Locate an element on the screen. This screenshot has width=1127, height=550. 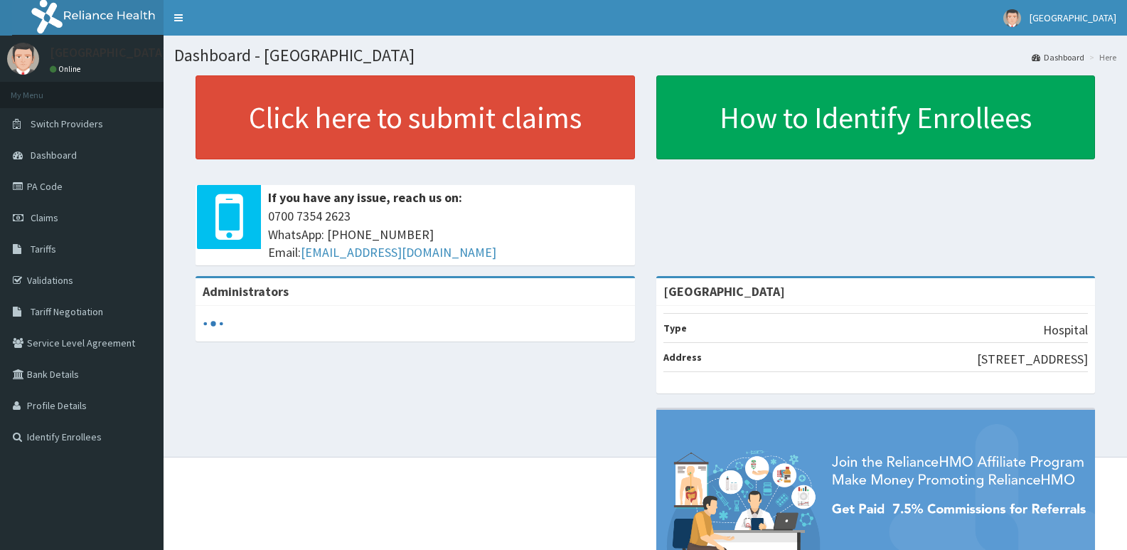
span: Tariffs is located at coordinates (43, 249).